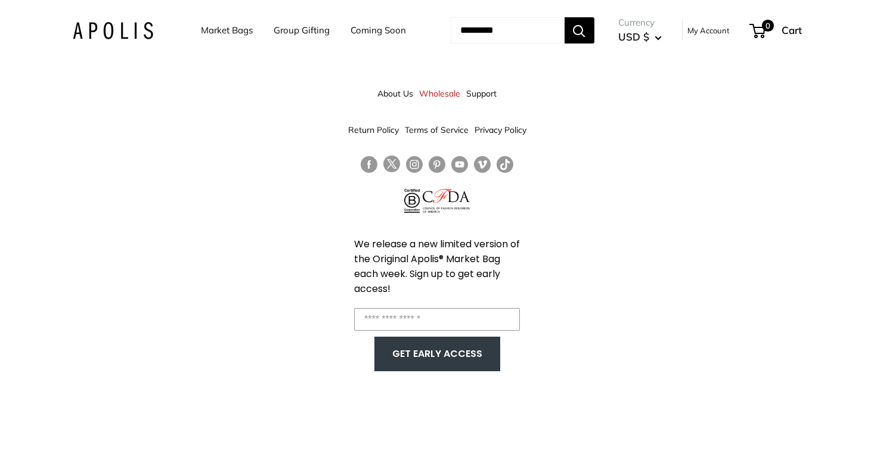 This screenshot has height=460, width=874. What do you see at coordinates (639, 23) in the screenshot?
I see `span: Currency` at bounding box center [639, 23].